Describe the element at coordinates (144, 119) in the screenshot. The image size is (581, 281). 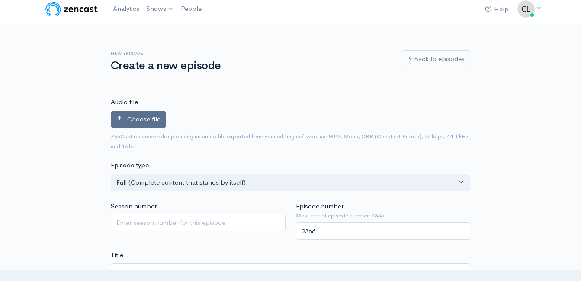
I see `span: Choose file` at that location.